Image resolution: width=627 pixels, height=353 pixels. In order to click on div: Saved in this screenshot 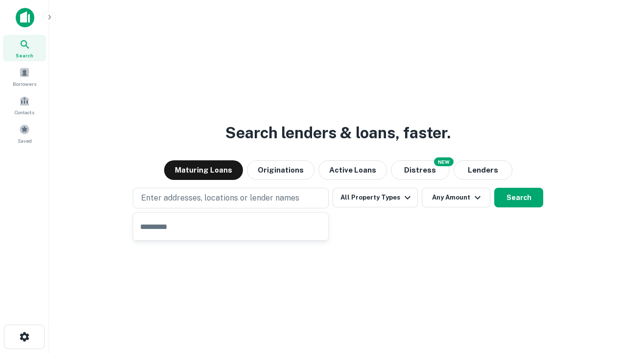, I will do `click(25, 133)`.